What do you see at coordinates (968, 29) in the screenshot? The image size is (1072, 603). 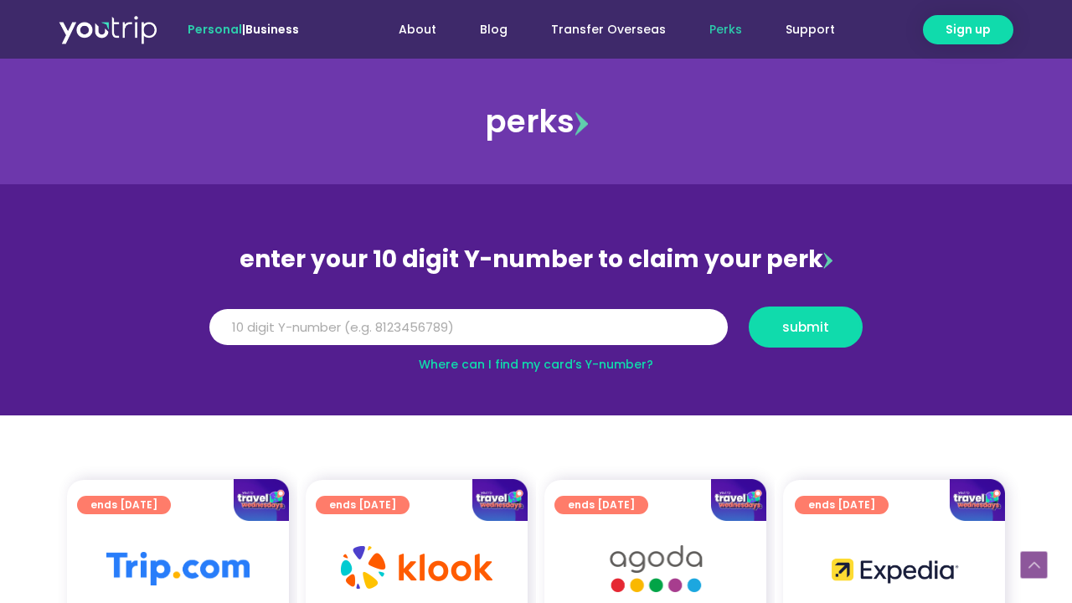 I see `a: Sign up` at bounding box center [968, 29].